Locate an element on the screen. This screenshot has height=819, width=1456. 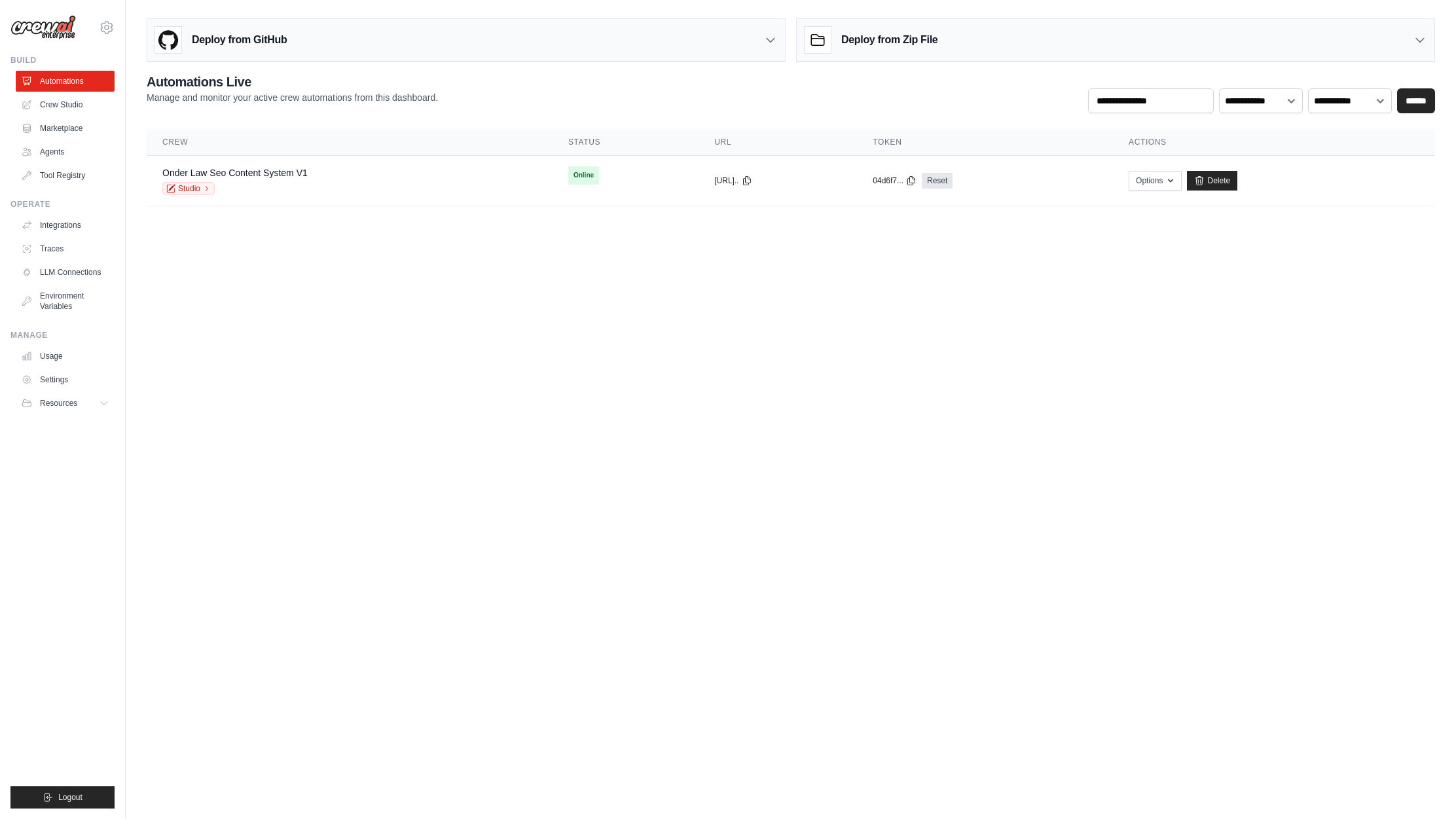
a: Traces is located at coordinates (65, 249).